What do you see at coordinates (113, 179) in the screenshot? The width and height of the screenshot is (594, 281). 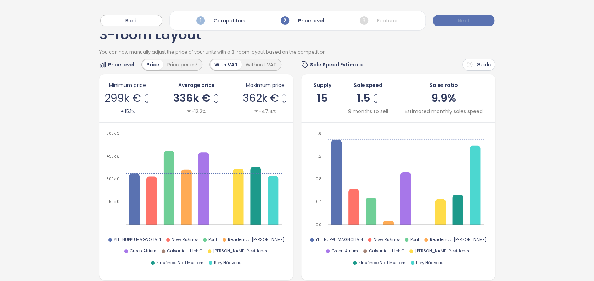 I see `tspan: 300k €` at bounding box center [113, 179].